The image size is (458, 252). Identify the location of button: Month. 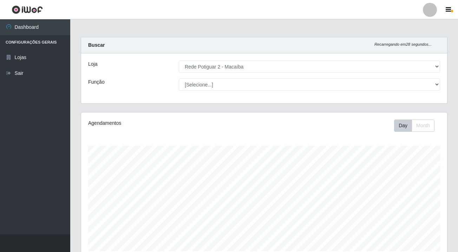
(423, 126).